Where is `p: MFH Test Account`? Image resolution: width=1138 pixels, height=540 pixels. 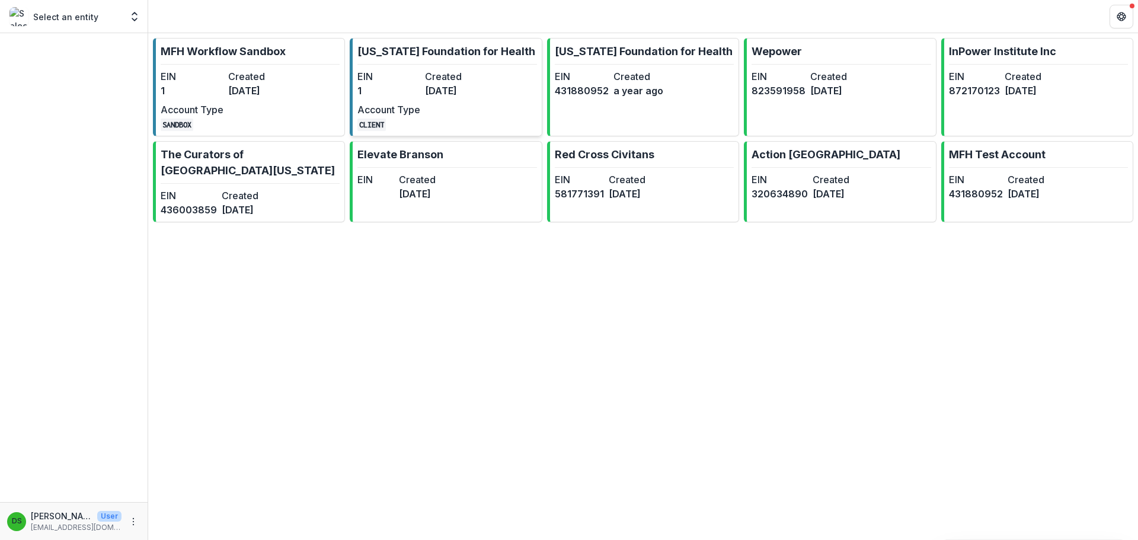 p: MFH Test Account is located at coordinates (997, 154).